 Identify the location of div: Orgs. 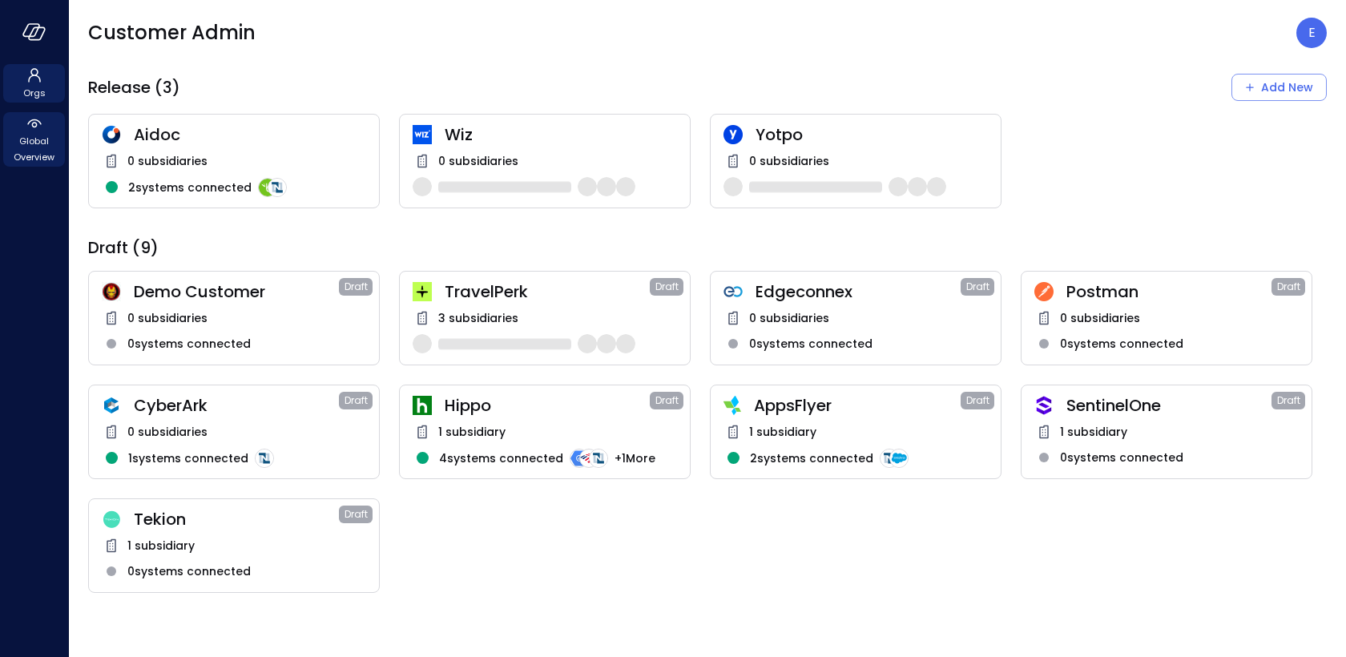
(34, 83).